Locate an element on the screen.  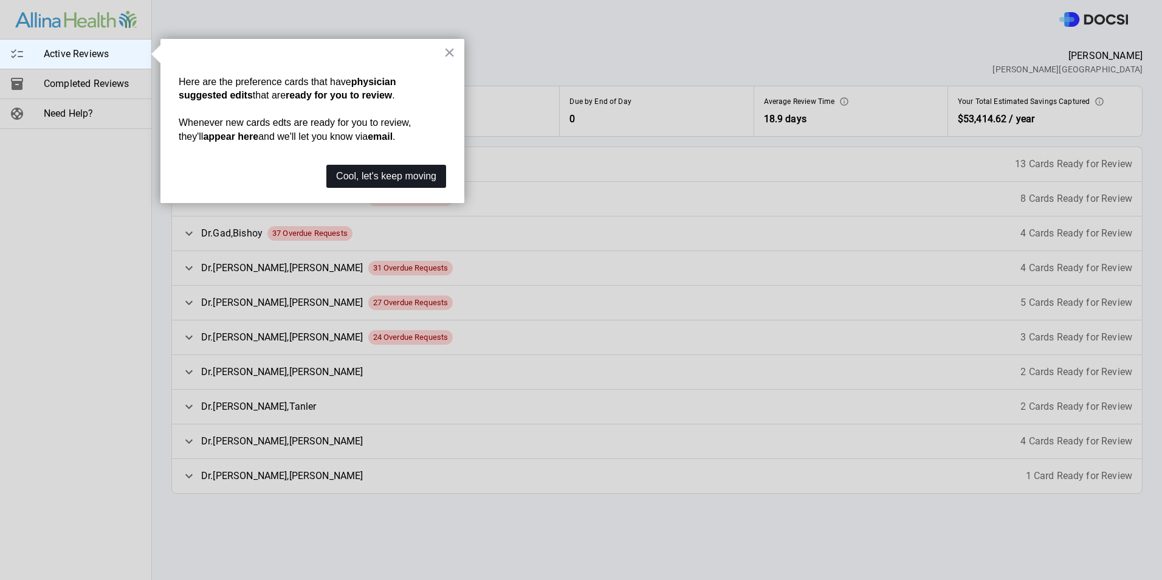
span: and we'll let you know via is located at coordinates (313, 136).